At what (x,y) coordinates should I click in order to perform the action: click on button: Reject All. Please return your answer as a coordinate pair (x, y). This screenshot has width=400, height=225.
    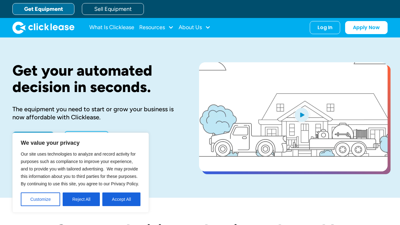
    Looking at the image, I should click on (81, 200).